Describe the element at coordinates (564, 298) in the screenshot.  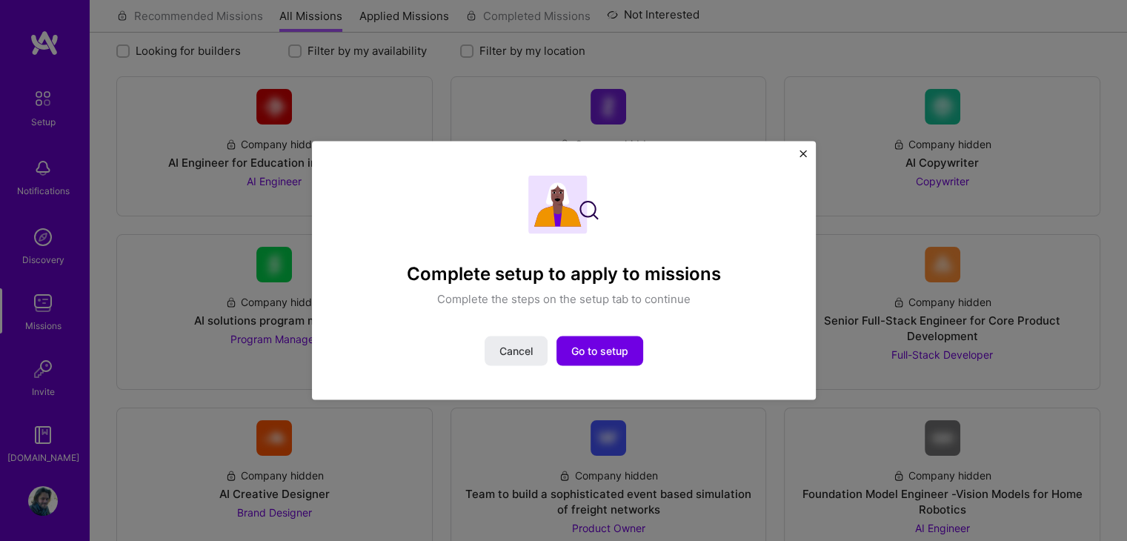
I see `p: Complete the steps on the setup tab to continue` at that location.